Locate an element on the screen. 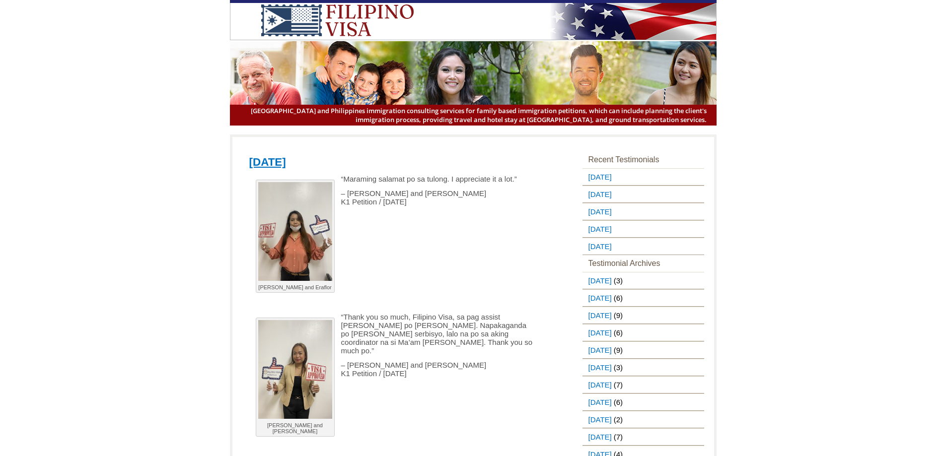 This screenshot has width=946, height=456. img: Jamie and Eraflor is located at coordinates (295, 231).